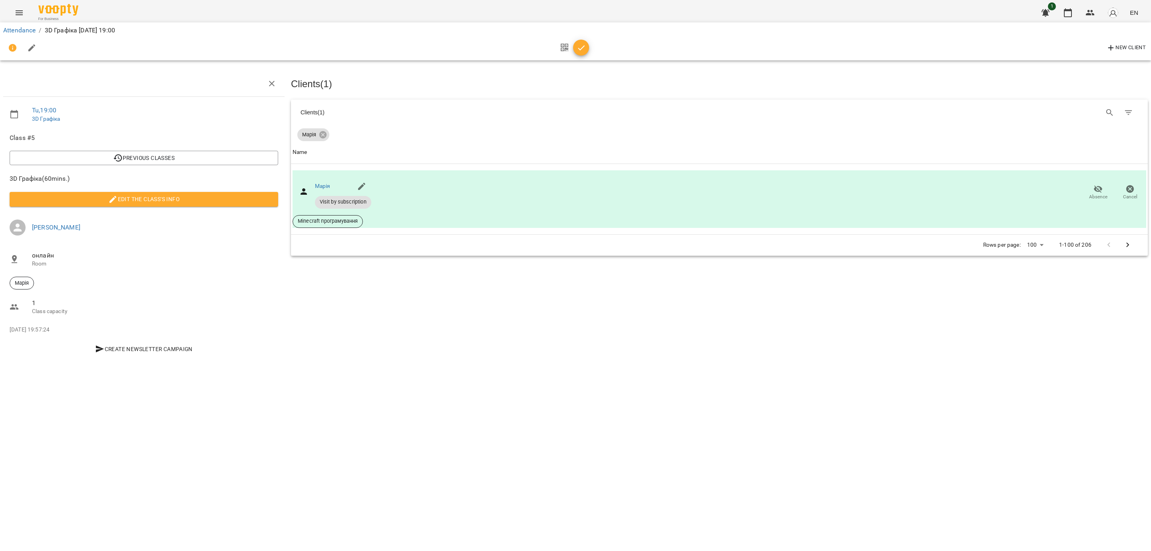 This screenshot has width=1151, height=551. What do you see at coordinates (1127, 245) in the screenshot?
I see `button: Next Page` at bounding box center [1127, 245].